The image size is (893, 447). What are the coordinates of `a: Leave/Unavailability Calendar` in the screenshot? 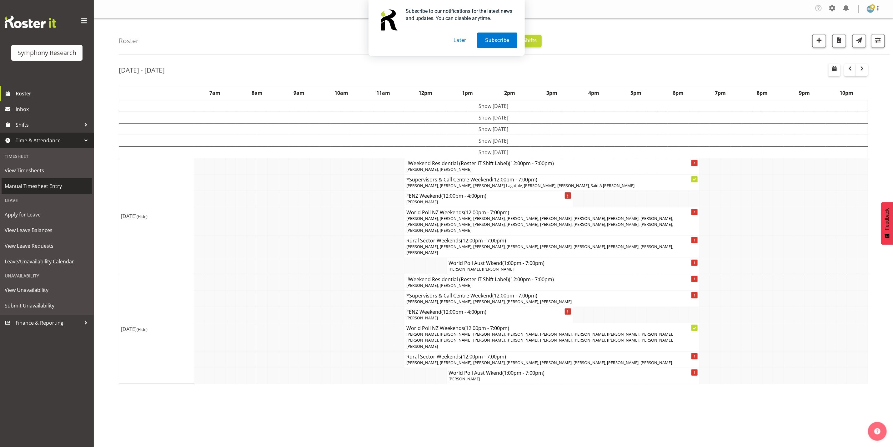 It's located at (47, 261).